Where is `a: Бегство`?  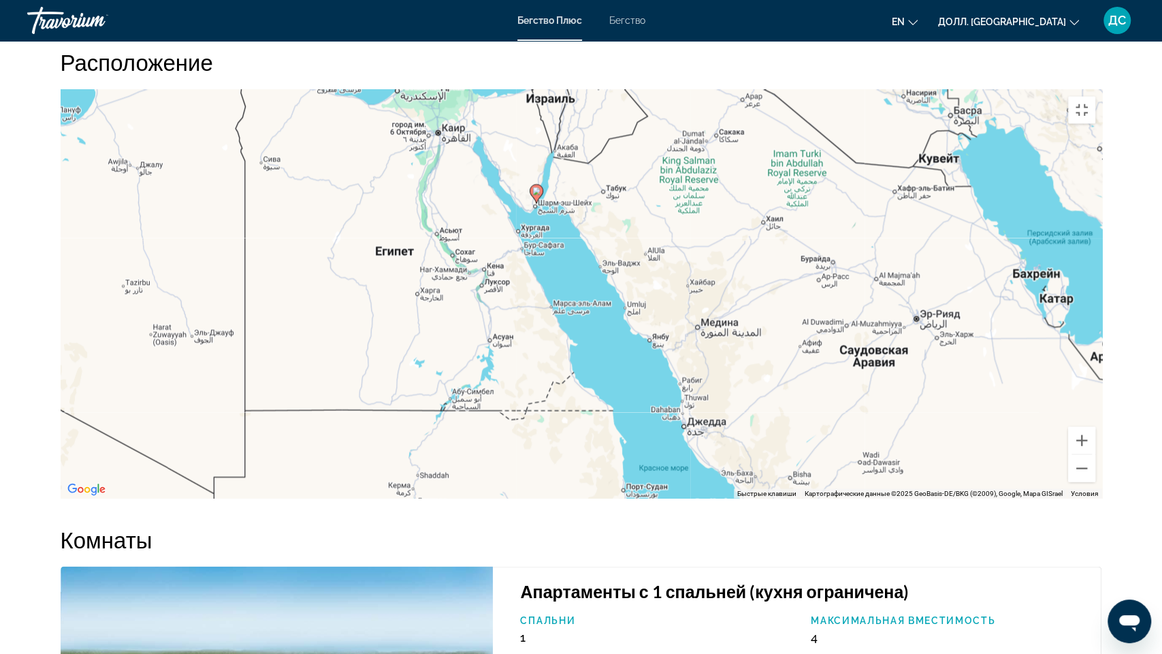 a: Бегство is located at coordinates (627, 20).